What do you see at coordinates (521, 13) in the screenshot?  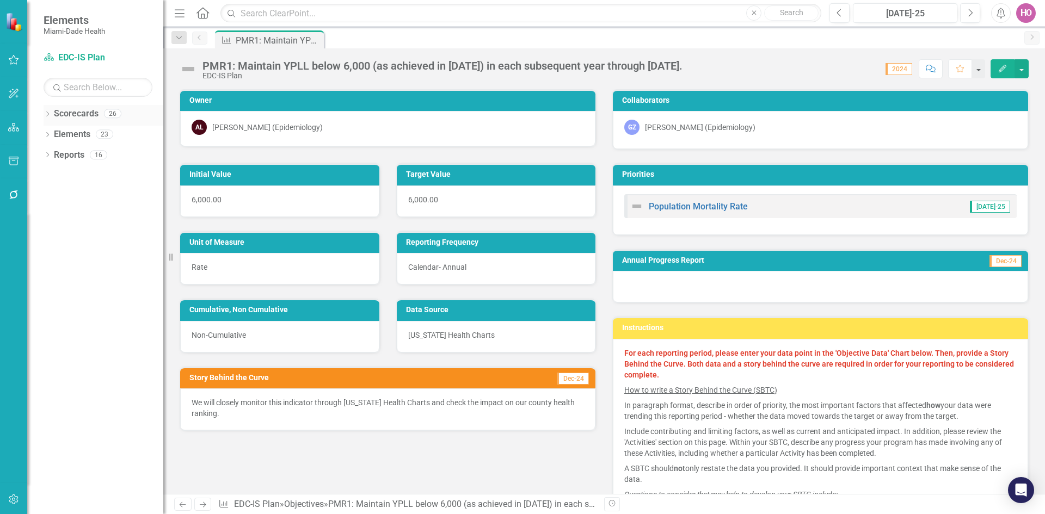 I see `input: Search ClearPoint...` at bounding box center [521, 13].